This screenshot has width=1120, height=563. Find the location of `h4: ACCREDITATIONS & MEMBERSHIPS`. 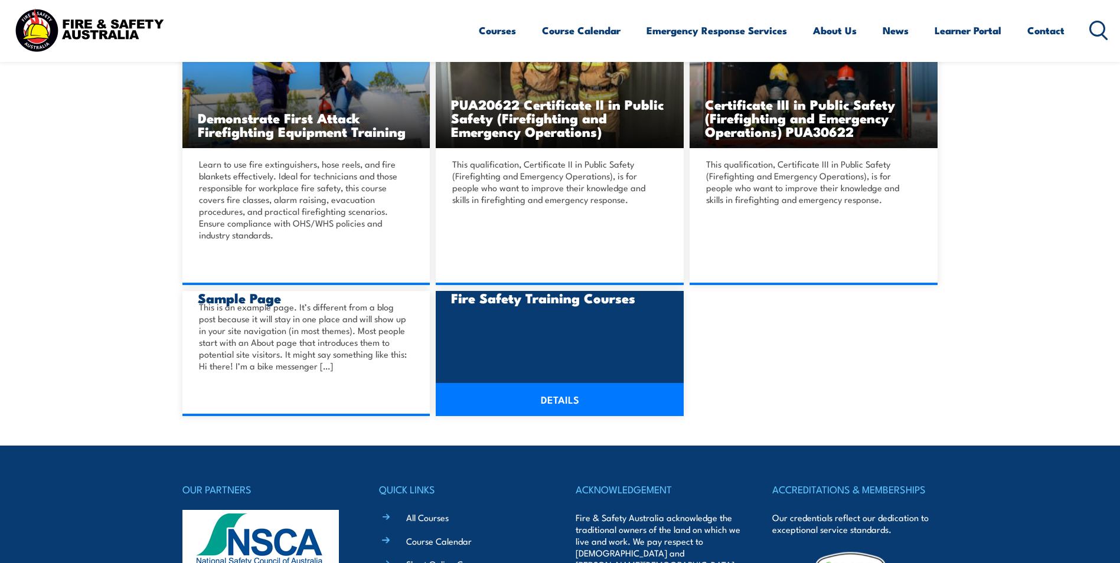

h4: ACCREDITATIONS & MEMBERSHIPS is located at coordinates (855, 489).